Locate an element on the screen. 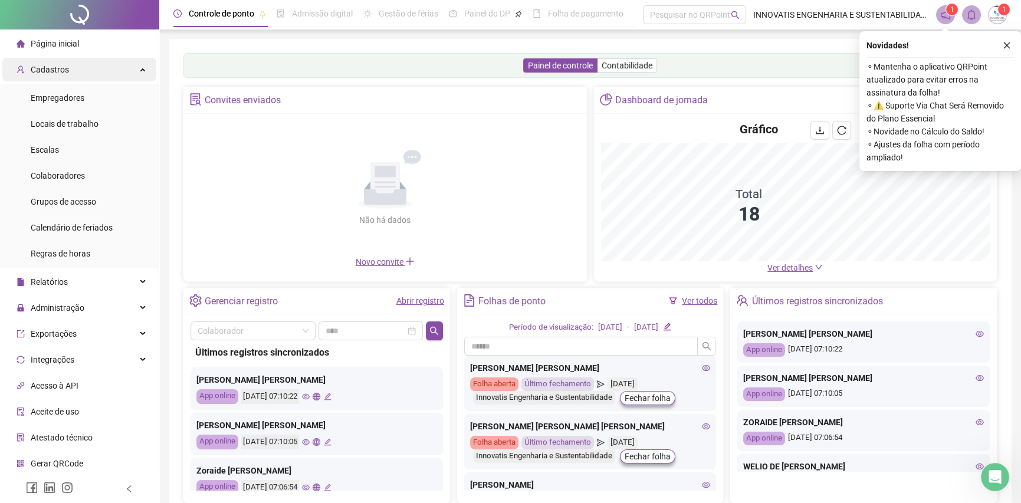 The width and height of the screenshot is (1021, 503). span: instagram is located at coordinates (67, 488).